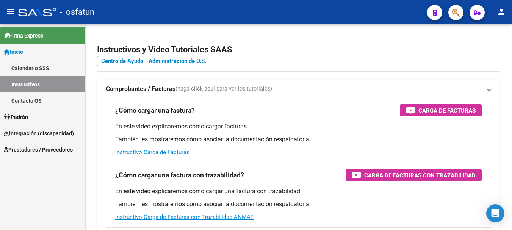 This screenshot has width=512, height=230. I want to click on mat-icon: person, so click(502, 12).